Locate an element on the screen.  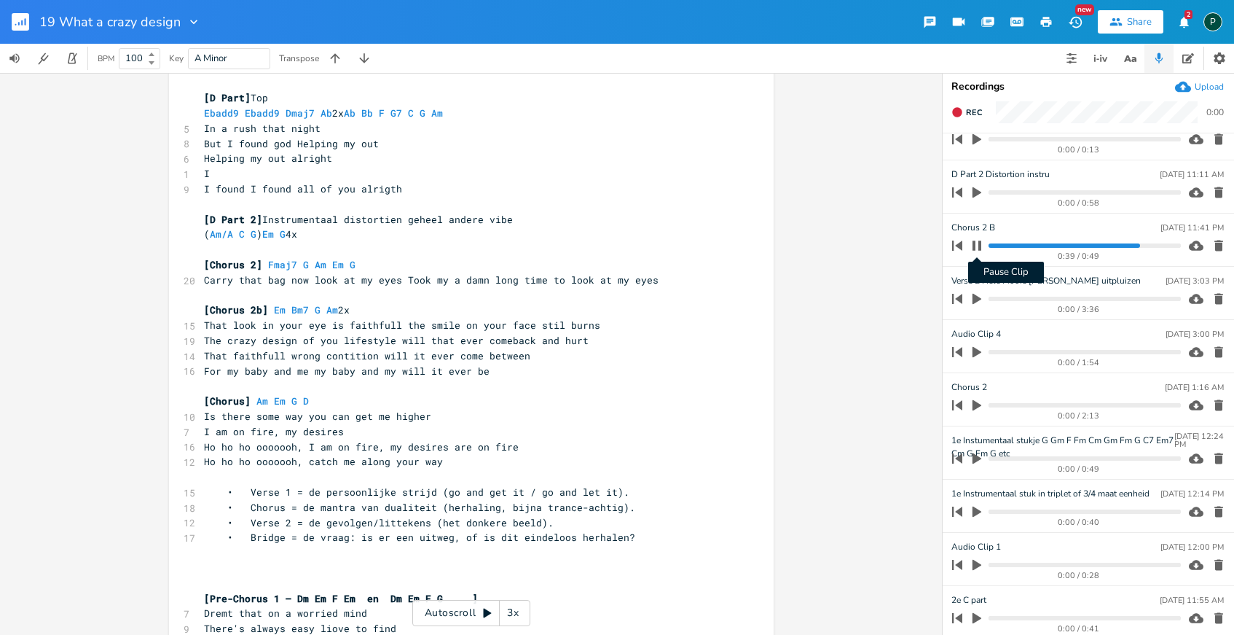
span: Dmaj7 is located at coordinates (300, 113).